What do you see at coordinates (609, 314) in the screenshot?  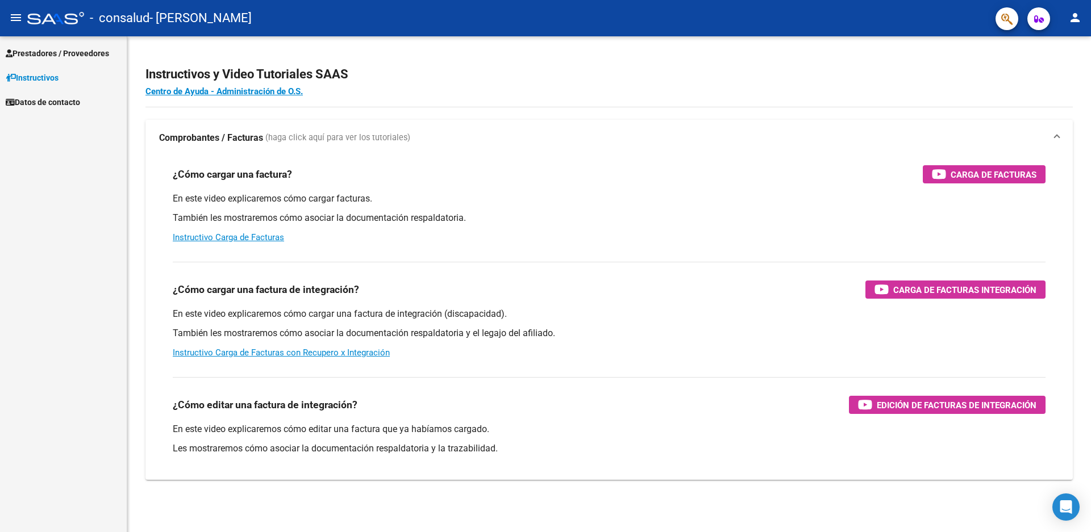 I see `p: En este video explicaremos cómo cargar una factura de integración (discapacidad).` at bounding box center [609, 314].